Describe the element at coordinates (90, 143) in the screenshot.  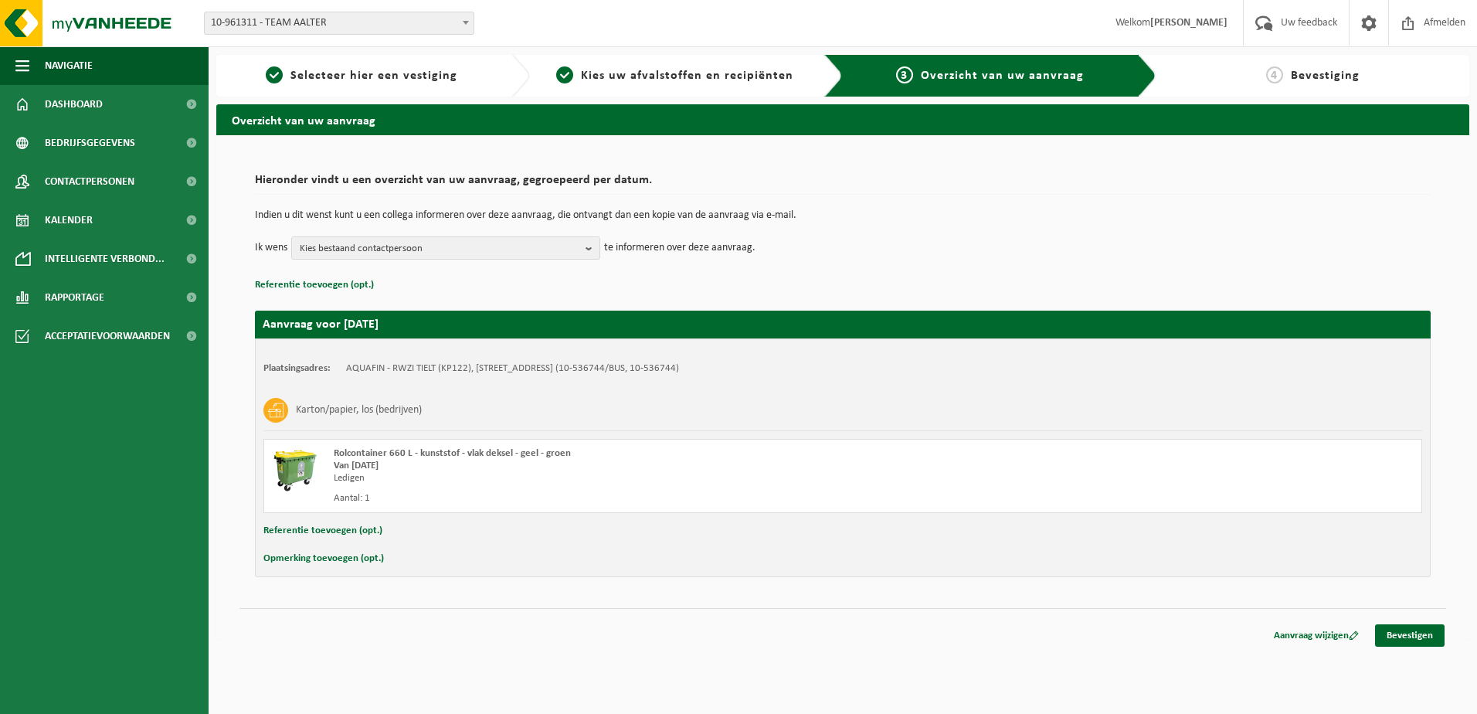
I see `span: Bedrijfsgegevens` at that location.